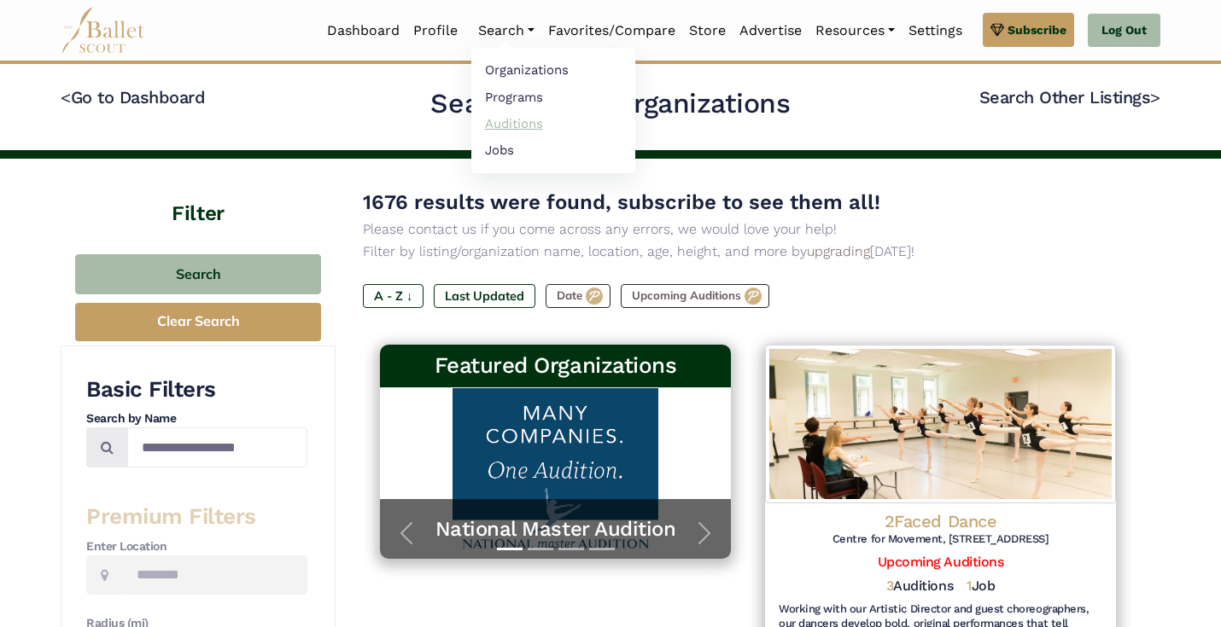 The image size is (1221, 627). Describe the element at coordinates (553, 123) in the screenshot. I see `a: Auditions` at that location.